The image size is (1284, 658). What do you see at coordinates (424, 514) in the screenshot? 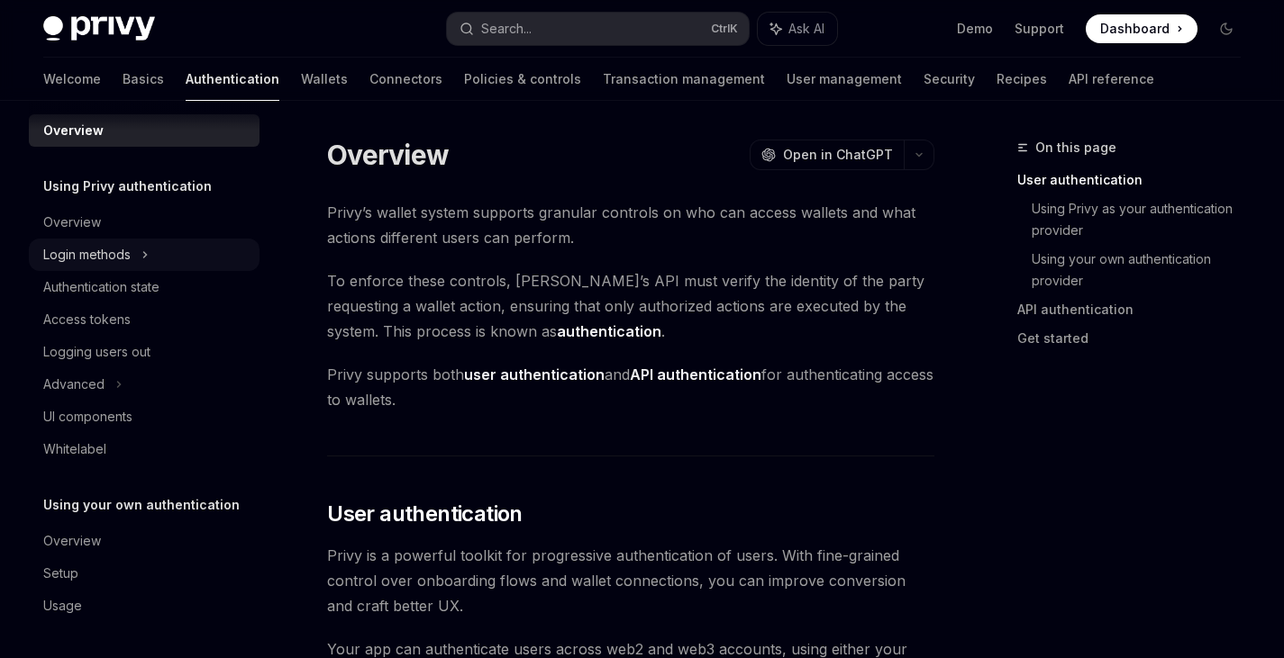
I see `span: User authentication` at bounding box center [424, 514].